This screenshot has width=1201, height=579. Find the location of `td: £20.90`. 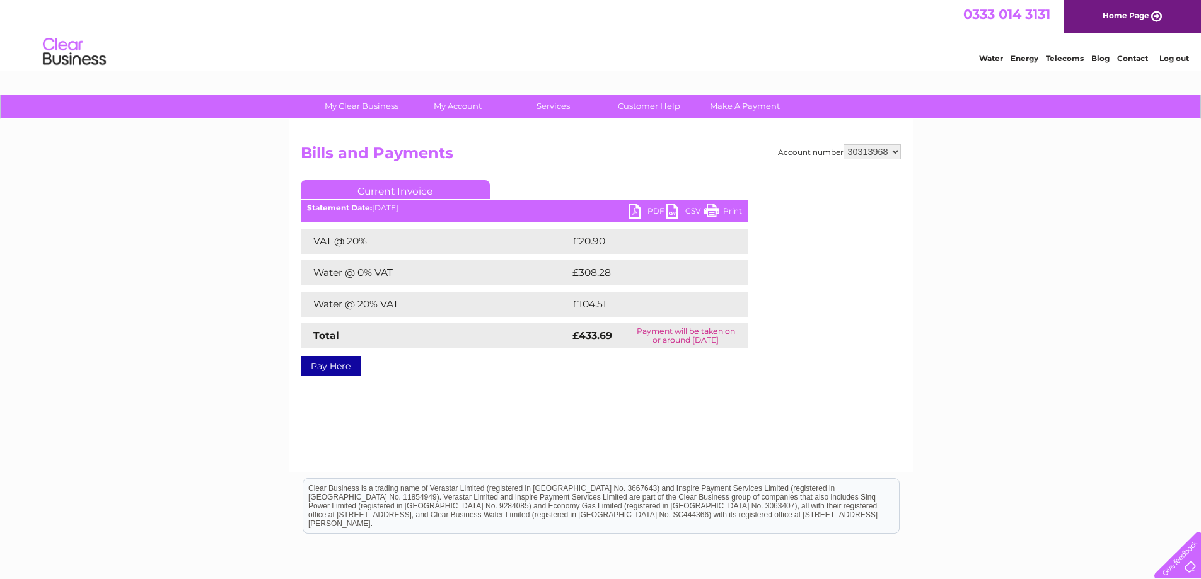

td: £20.90 is located at coordinates (646, 241).